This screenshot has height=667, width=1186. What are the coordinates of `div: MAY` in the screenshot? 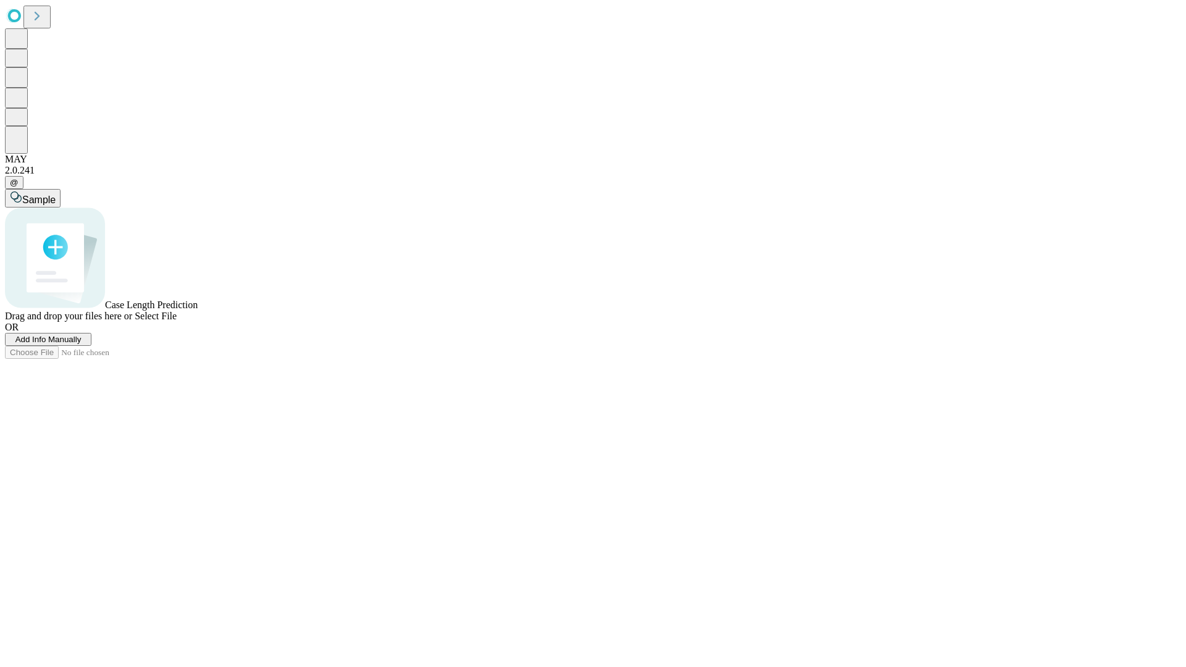 It's located at (593, 159).